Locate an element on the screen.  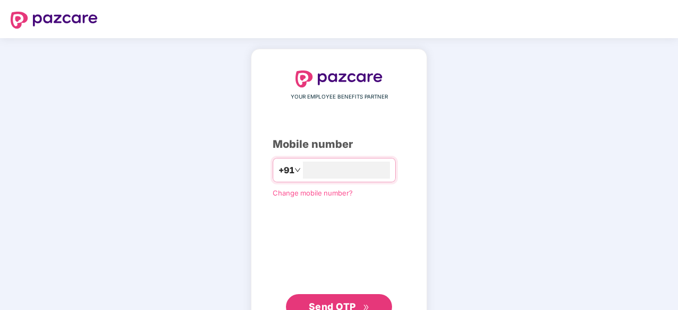
span: YOUR EMPLOYEE BENEFITS PARTNER is located at coordinates (339, 97).